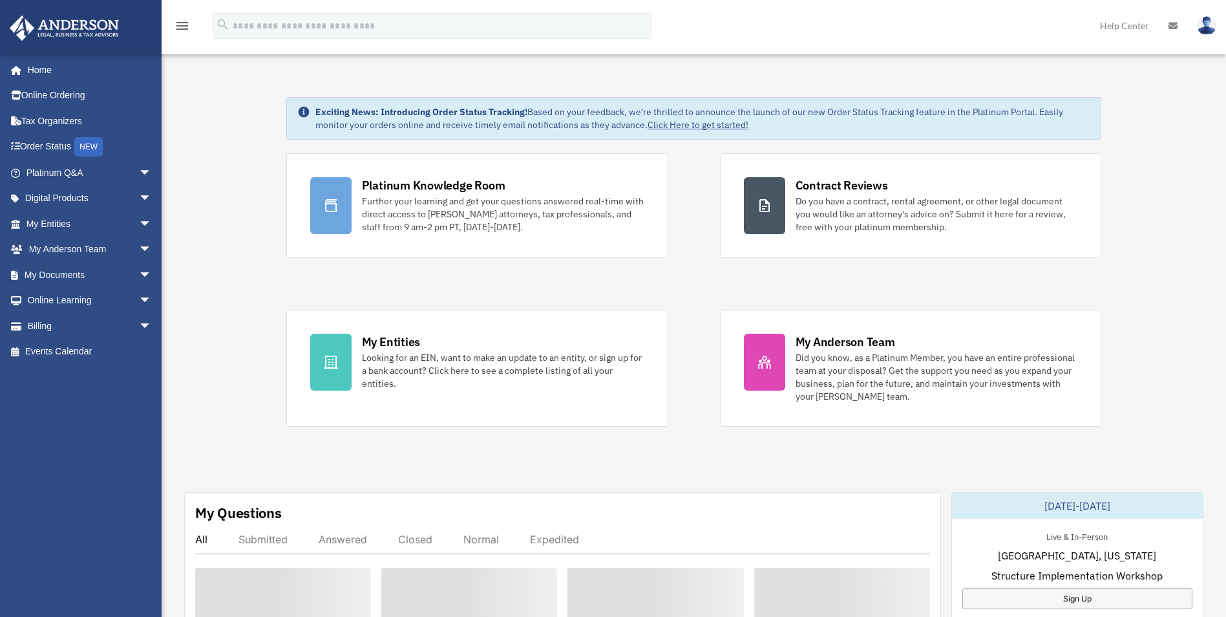 The height and width of the screenshot is (617, 1226). What do you see at coordinates (182, 26) in the screenshot?
I see `i: menu` at bounding box center [182, 26].